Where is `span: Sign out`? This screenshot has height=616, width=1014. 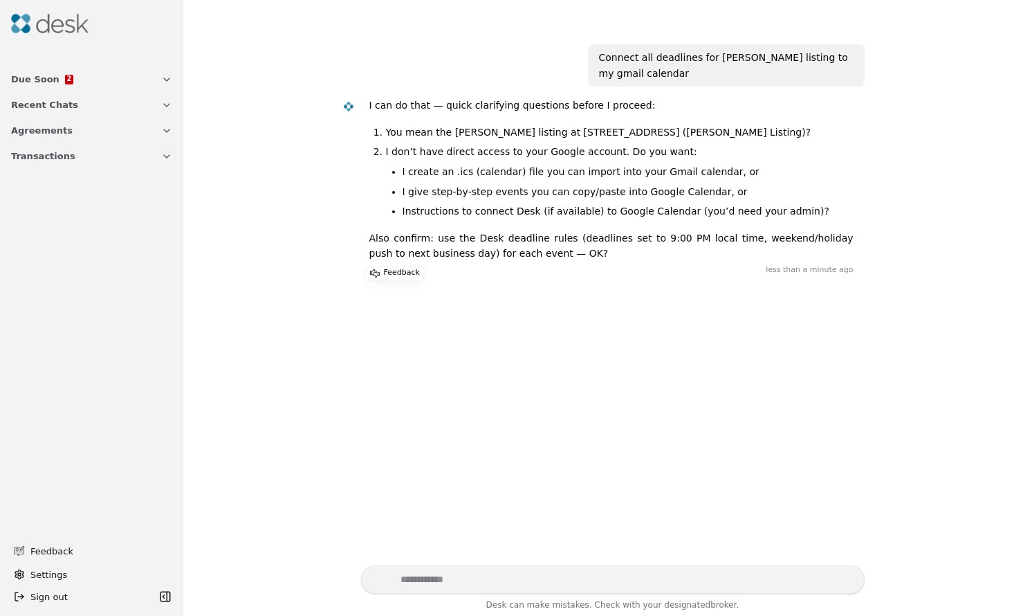
span: Sign out is located at coordinates (49, 596).